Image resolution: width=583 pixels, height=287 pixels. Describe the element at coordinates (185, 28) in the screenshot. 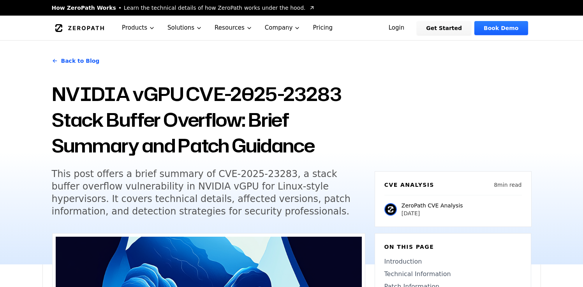

I see `button: Solutions` at that location.